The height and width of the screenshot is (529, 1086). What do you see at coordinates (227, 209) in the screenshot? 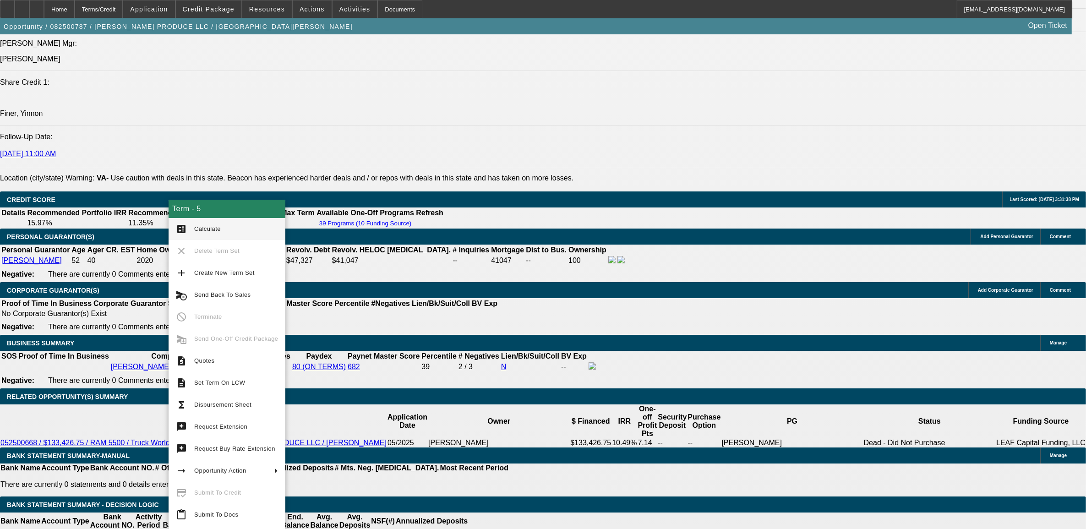
I see `div: Term - 5` at bounding box center [227, 209].